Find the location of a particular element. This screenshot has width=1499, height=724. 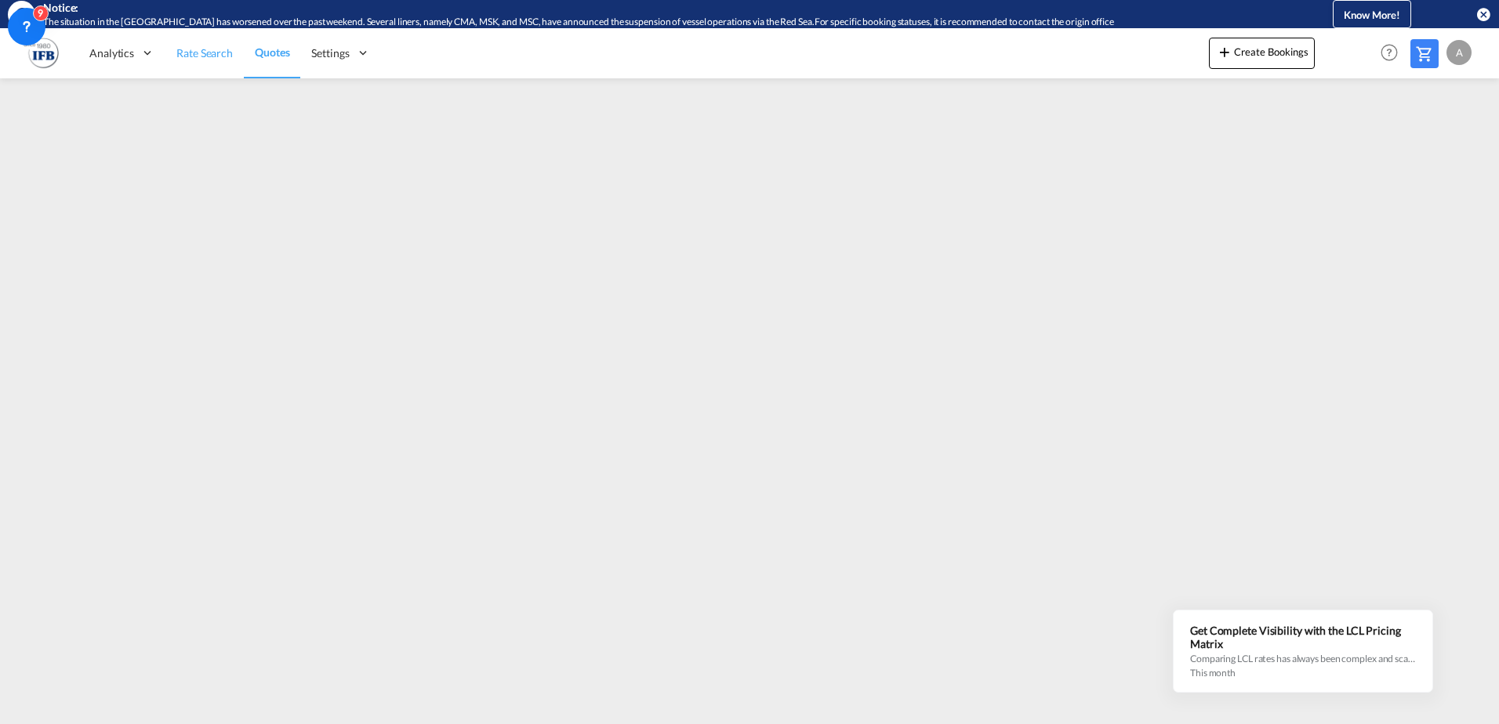

img: b628ab10256c11eeb52753acbc15d091.png is located at coordinates (41, 53).